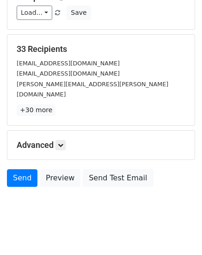 This screenshot has width=202, height=255. Describe the element at coordinates (179, 233) in the screenshot. I see `div: Chat Widget` at that location.